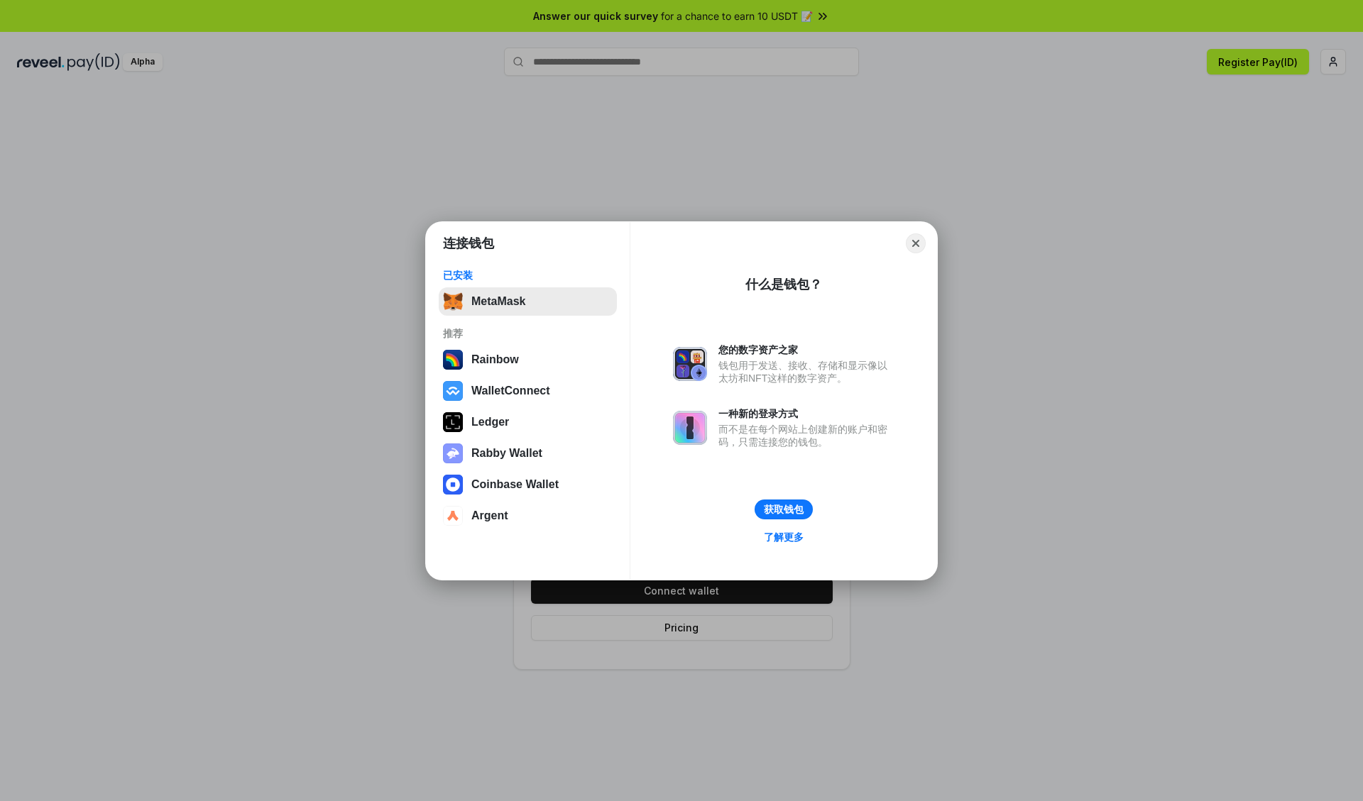  What do you see at coordinates (527, 516) in the screenshot?
I see `button: Argent` at bounding box center [527, 516].